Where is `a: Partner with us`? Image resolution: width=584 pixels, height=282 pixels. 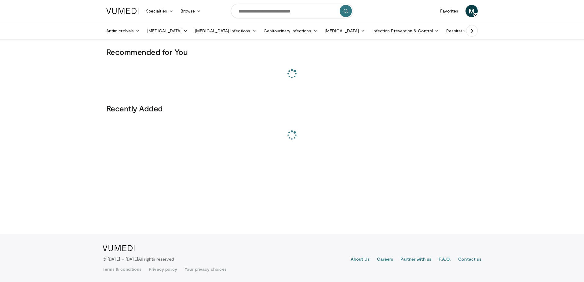 a: Partner with us is located at coordinates (416, 260).